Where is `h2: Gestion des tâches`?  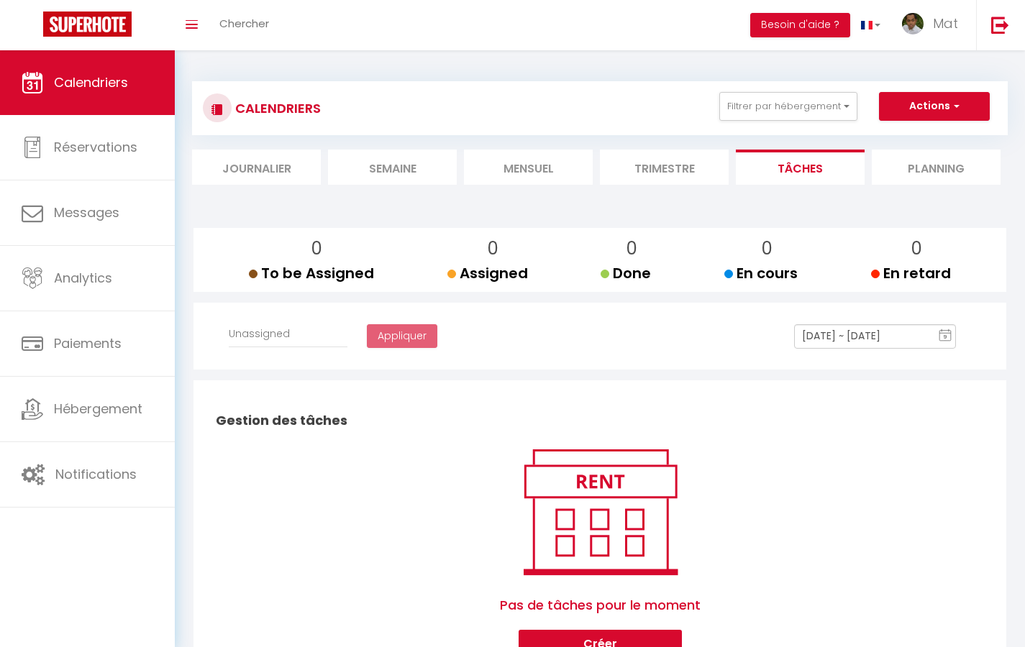 h2: Gestion des tâches is located at coordinates (600, 421).